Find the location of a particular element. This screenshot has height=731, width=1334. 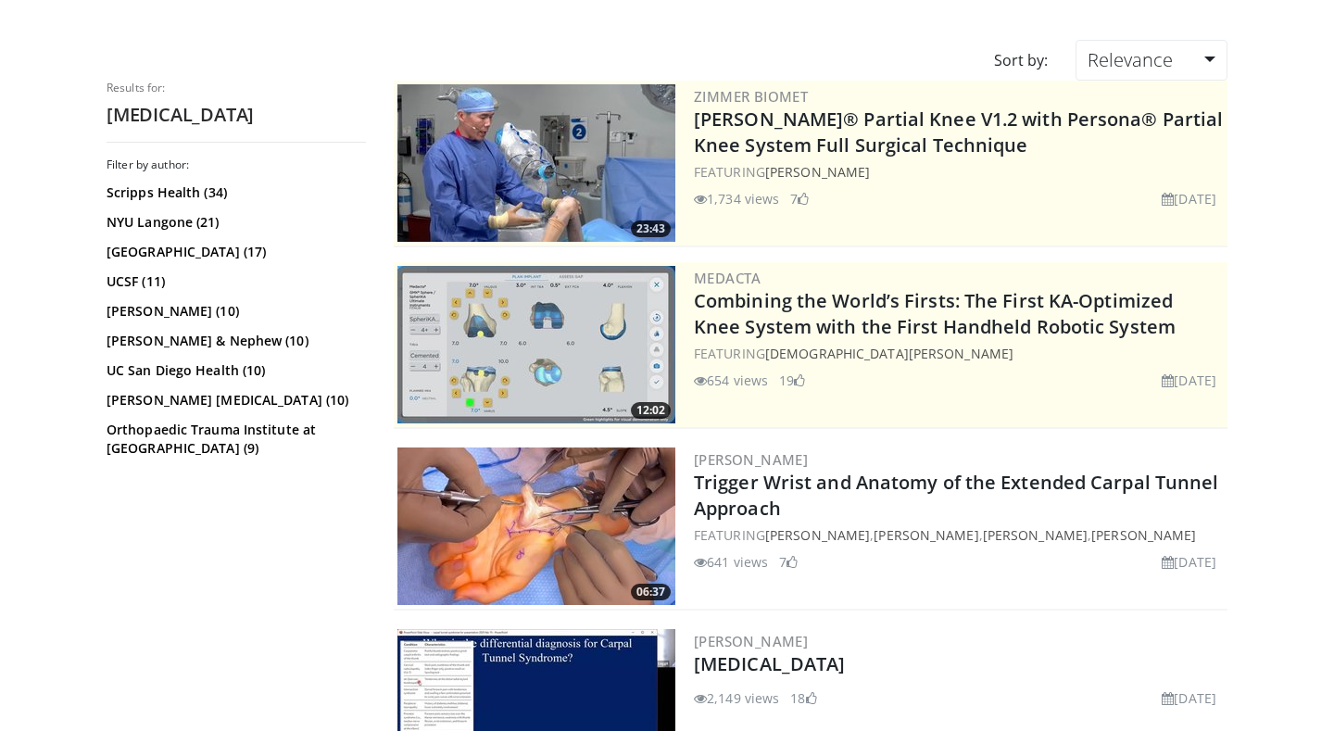

li: 2,149 views is located at coordinates (736, 697).